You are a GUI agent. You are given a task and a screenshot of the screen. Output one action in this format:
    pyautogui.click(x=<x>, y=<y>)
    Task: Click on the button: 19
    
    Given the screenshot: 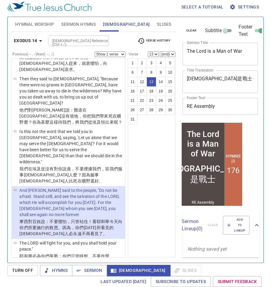 What is the action you would take?
    pyautogui.click(x=161, y=91)
    